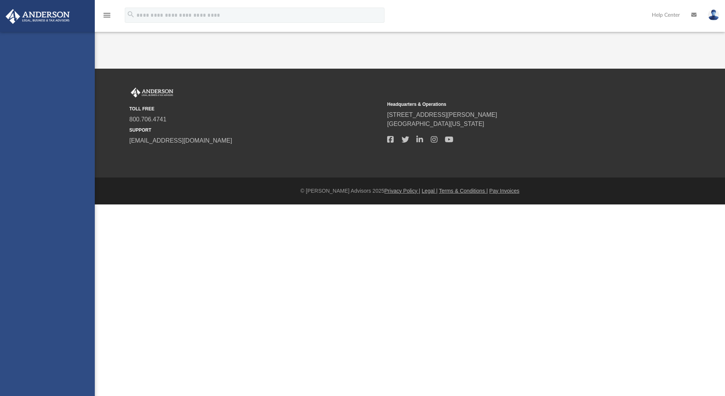 The image size is (725, 396). What do you see at coordinates (256, 130) in the screenshot?
I see `small: SUPPORT` at bounding box center [256, 130].